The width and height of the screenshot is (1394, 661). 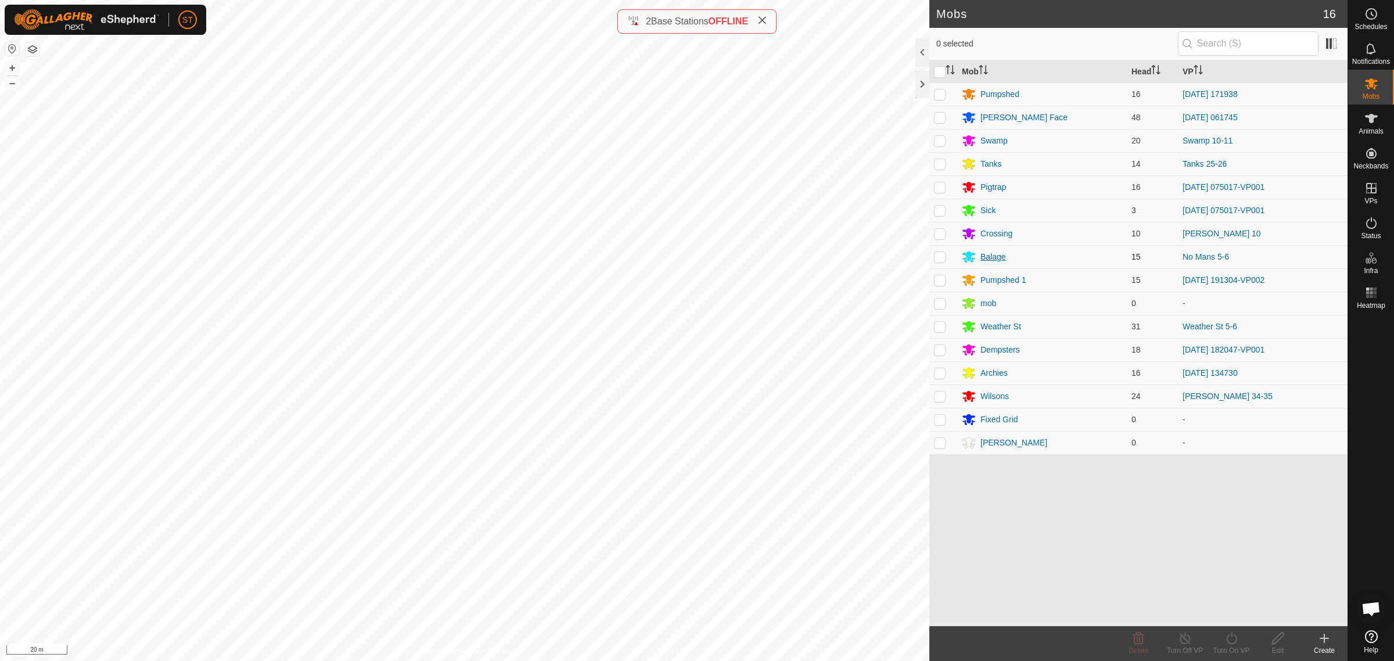 What do you see at coordinates (1371, 166) in the screenshot?
I see `span: Neckbands` at bounding box center [1371, 166].